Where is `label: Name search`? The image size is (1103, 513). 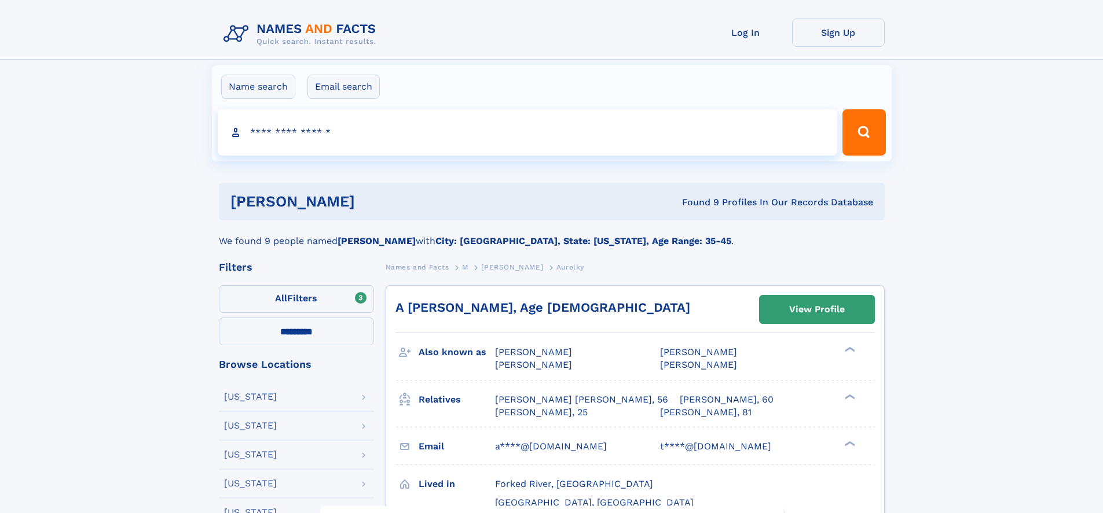 label: Name search is located at coordinates (258, 87).